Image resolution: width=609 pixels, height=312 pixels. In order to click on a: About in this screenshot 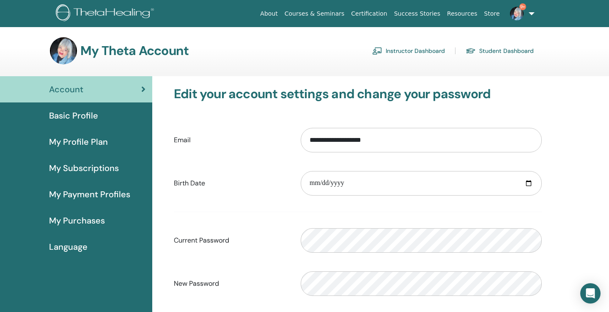, I will do `click(268, 14)`.